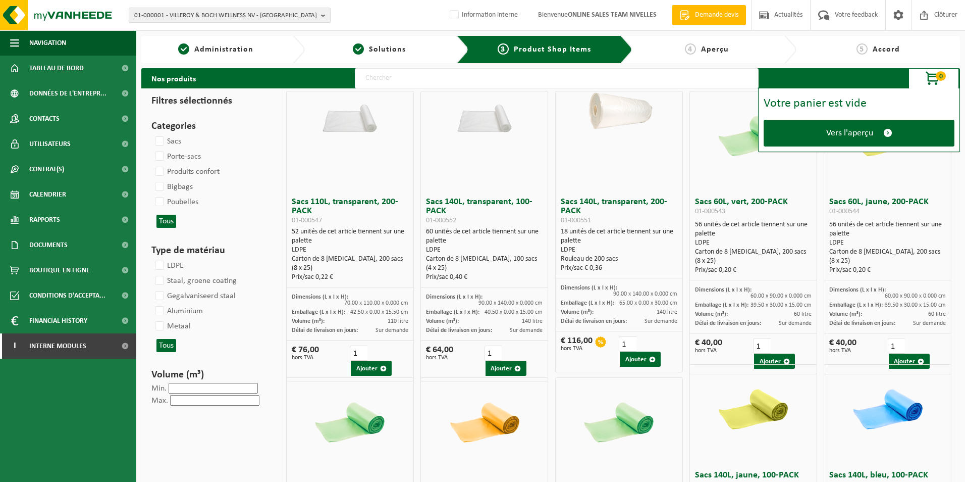 This screenshot has width=965, height=482. Describe the element at coordinates (934, 78) in the screenshot. I see `button: 0` at that location.